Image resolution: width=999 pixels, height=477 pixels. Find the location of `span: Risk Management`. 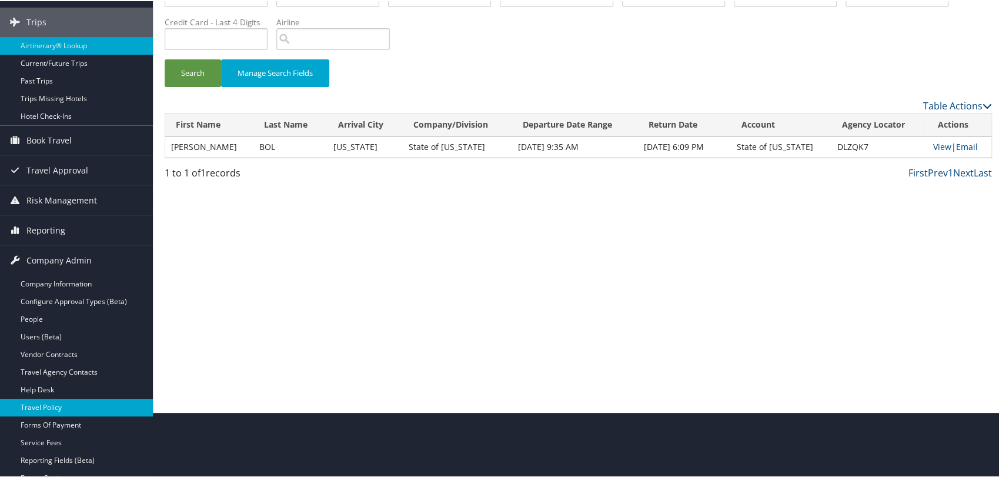

span: Risk Management is located at coordinates (62, 199).